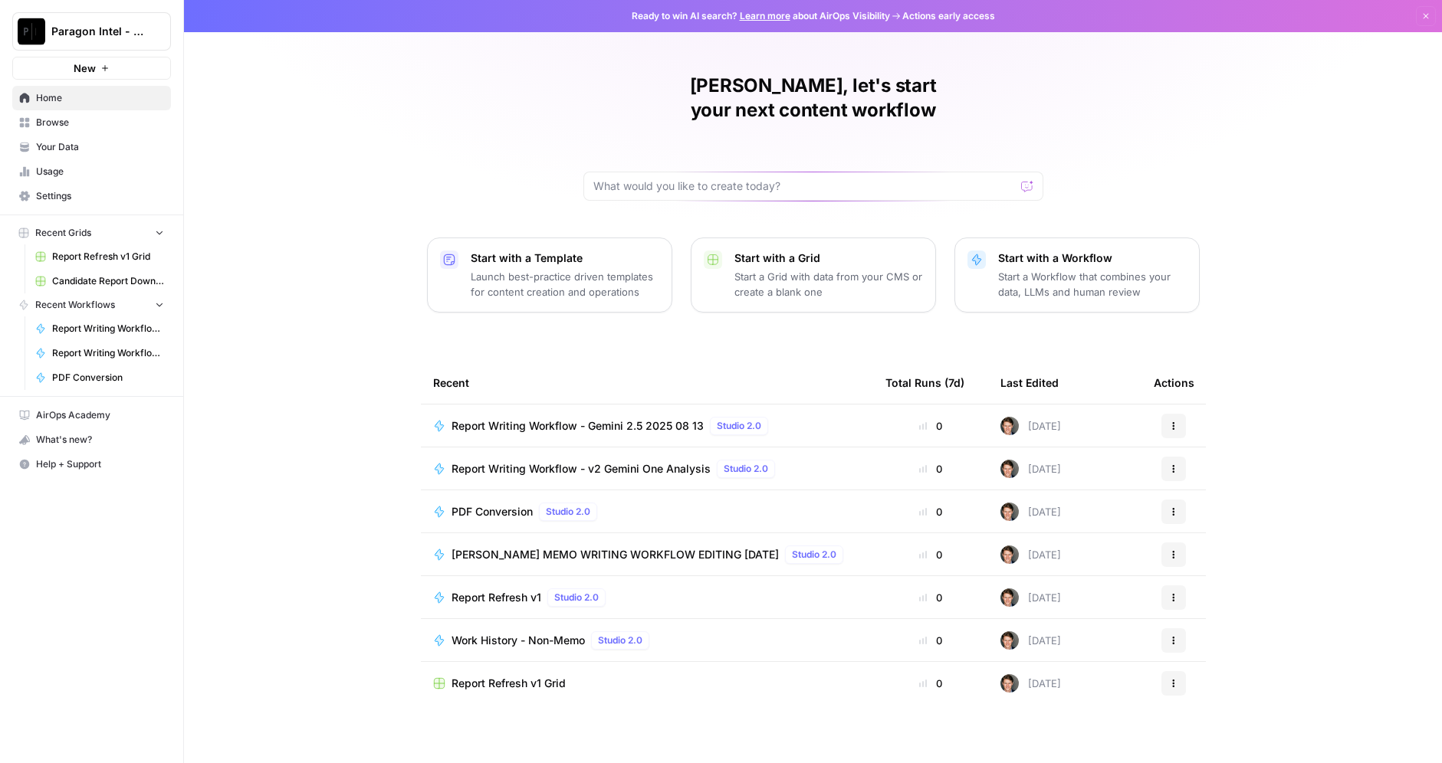 This screenshot has height=763, width=1442. Describe the element at coordinates (100, 415) in the screenshot. I see `span: AirOps Academy` at that location.